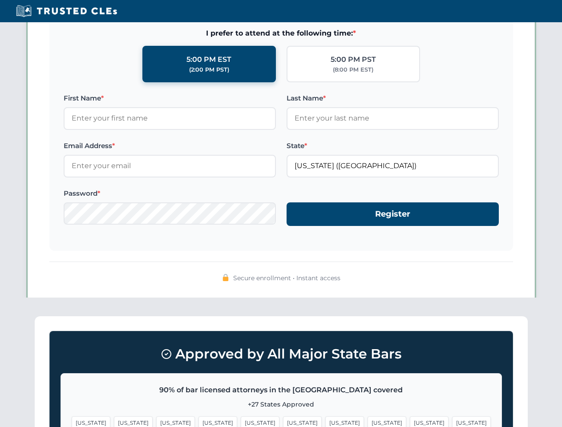  I want to click on label: Email Address, so click(170, 146).